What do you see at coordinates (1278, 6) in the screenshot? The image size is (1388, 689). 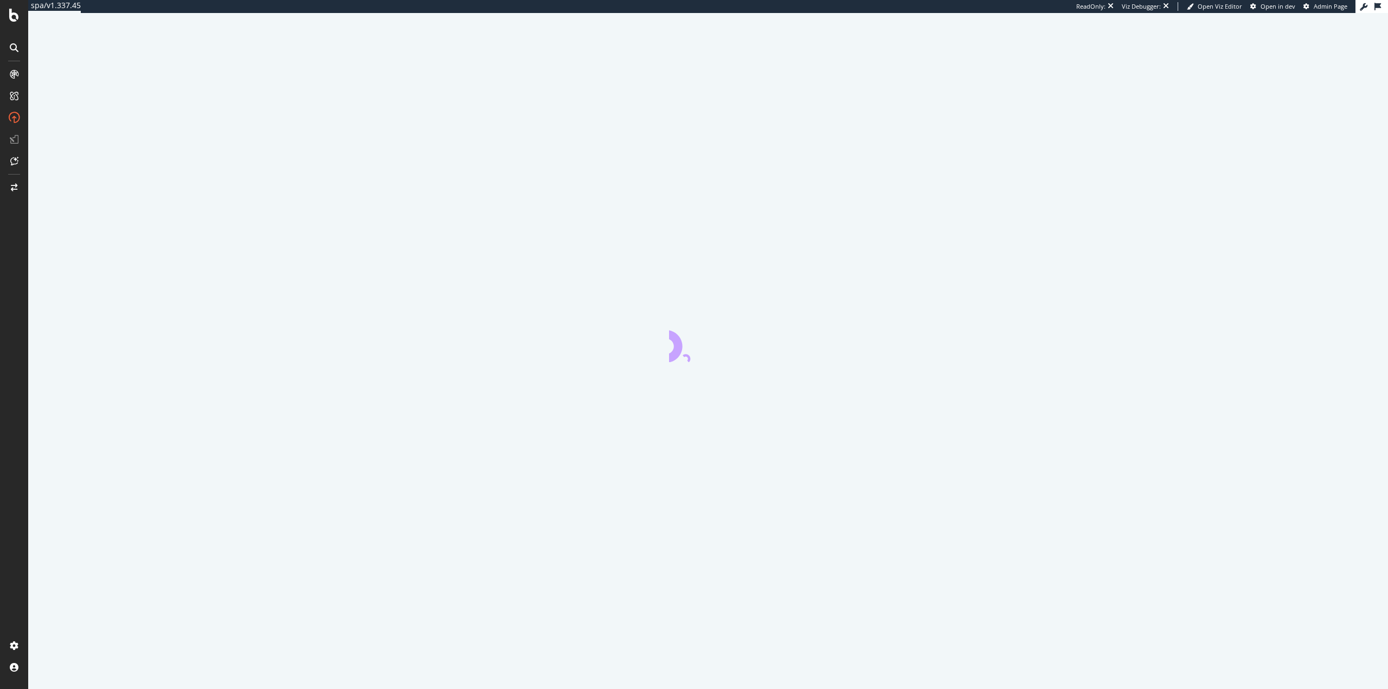 I see `span: Open in dev` at bounding box center [1278, 6].